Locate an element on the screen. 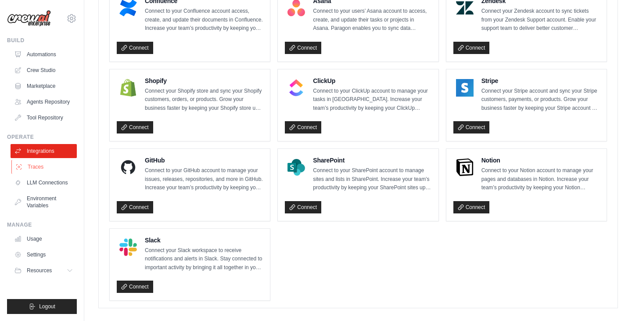  h4: Shopify is located at coordinates (203, 81).